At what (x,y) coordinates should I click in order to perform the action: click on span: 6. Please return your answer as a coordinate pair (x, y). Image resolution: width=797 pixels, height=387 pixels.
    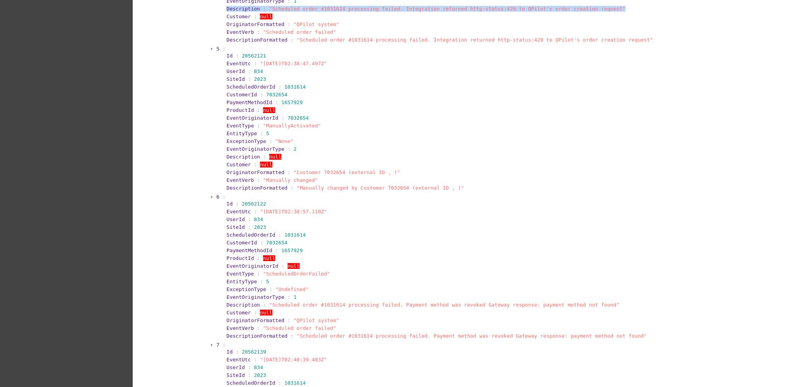
    Looking at the image, I should click on (218, 197).